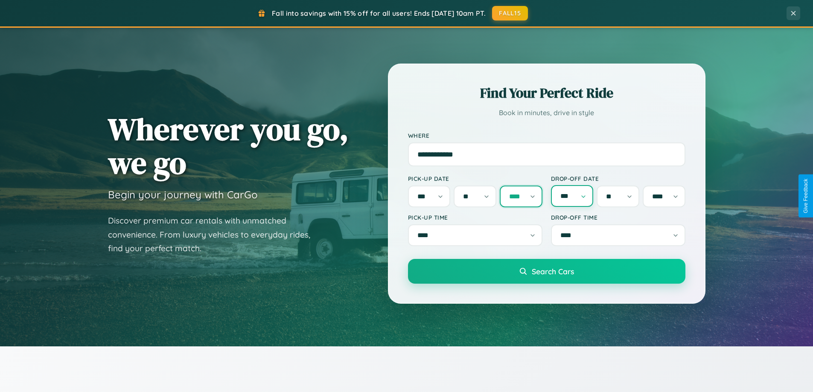 The width and height of the screenshot is (813, 392). Describe the element at coordinates (228, 146) in the screenshot. I see `h1: Wherever you go, we go` at that location.